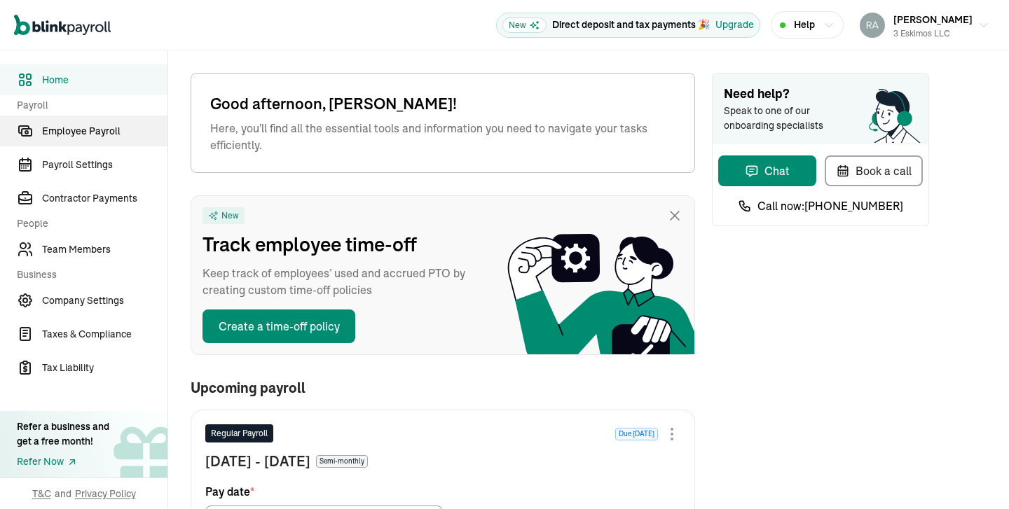 The image size is (1009, 509). I want to click on div: Refer a business and get a free month!, so click(63, 434).